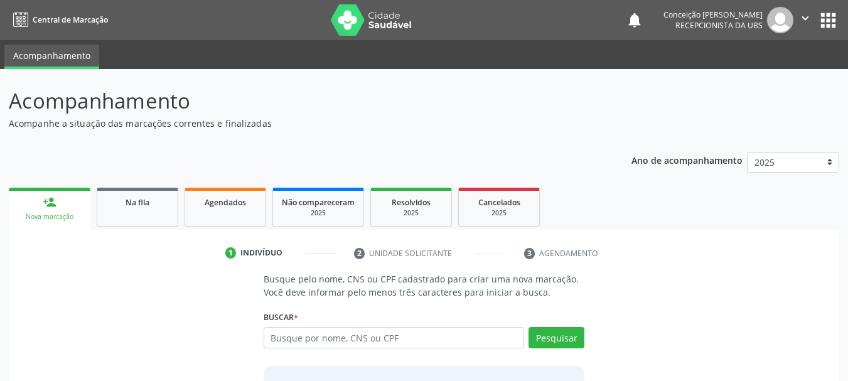  I want to click on div: Indivíduo, so click(261, 253).